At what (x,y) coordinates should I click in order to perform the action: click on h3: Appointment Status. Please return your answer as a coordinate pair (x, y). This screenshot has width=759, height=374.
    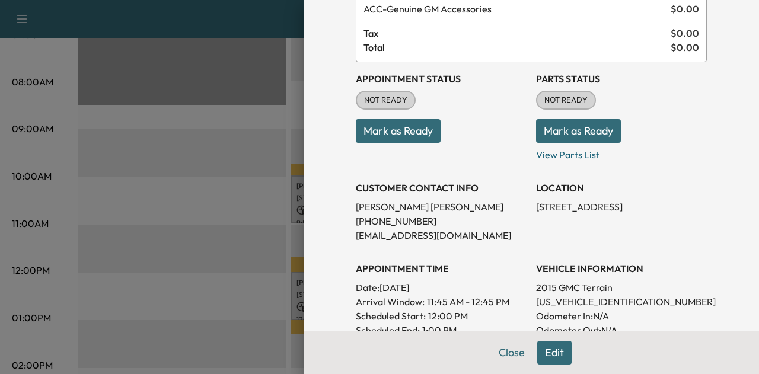
    Looking at the image, I should click on (441, 79).